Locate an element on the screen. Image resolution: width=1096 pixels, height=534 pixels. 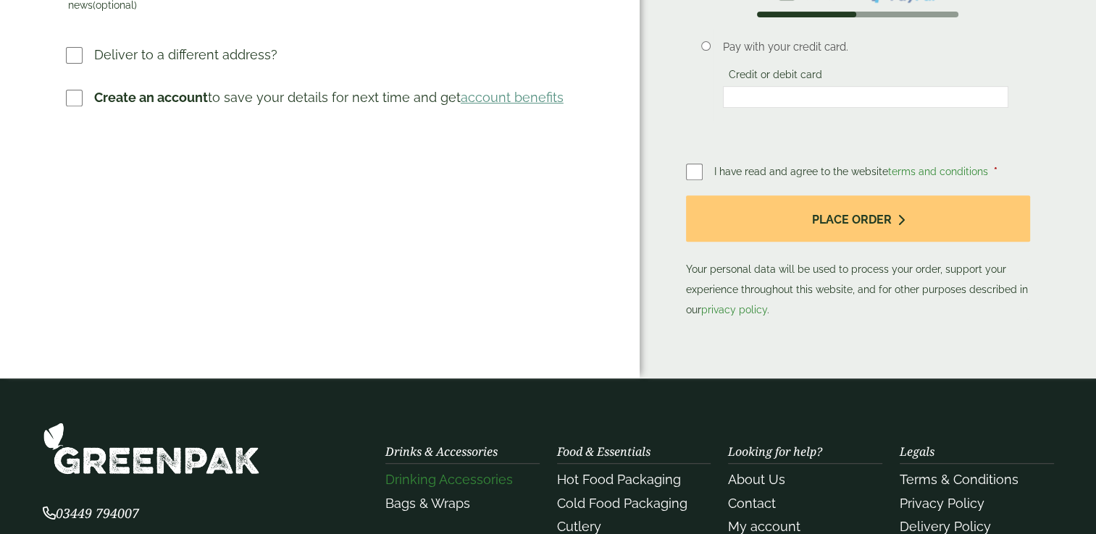
img: GreenPak Supplies is located at coordinates (151, 448).